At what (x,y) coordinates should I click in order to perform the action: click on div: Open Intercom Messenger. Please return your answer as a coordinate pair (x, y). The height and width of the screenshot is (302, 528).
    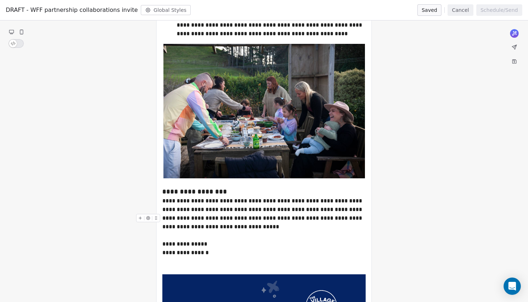
    Looking at the image, I should click on (512, 286).